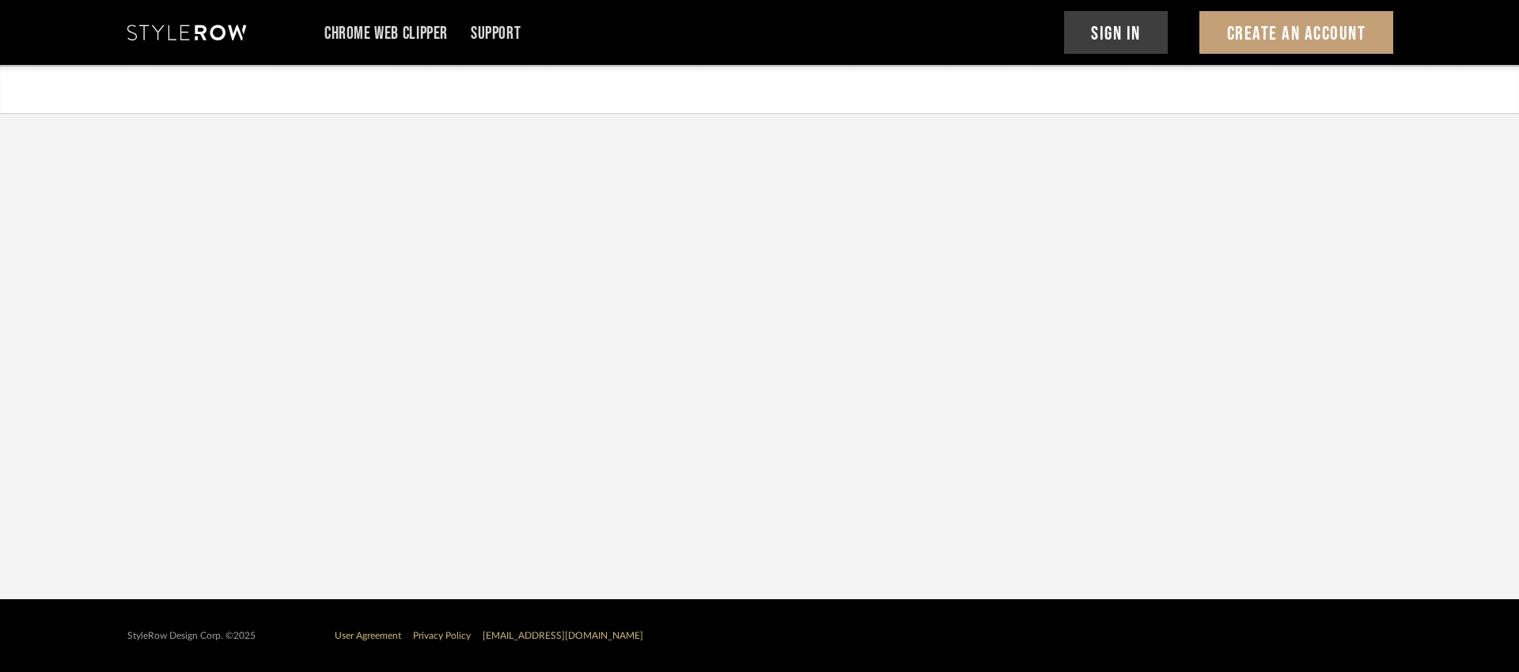 The height and width of the screenshot is (672, 1519). Describe the element at coordinates (1296, 32) in the screenshot. I see `button: Create An Account` at that location.